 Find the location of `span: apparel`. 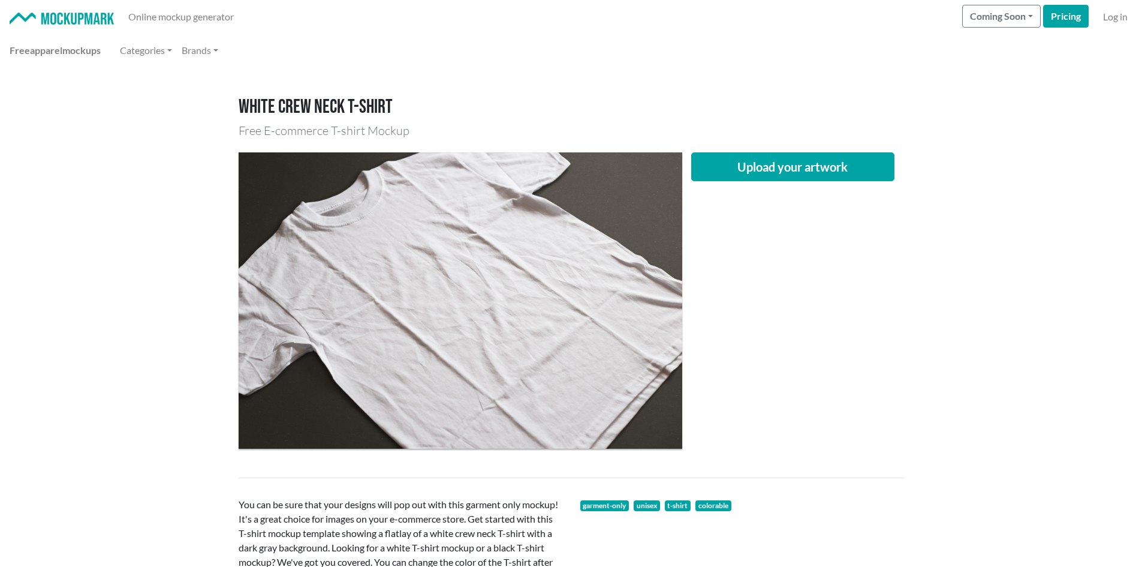

span: apparel is located at coordinates (46, 50).